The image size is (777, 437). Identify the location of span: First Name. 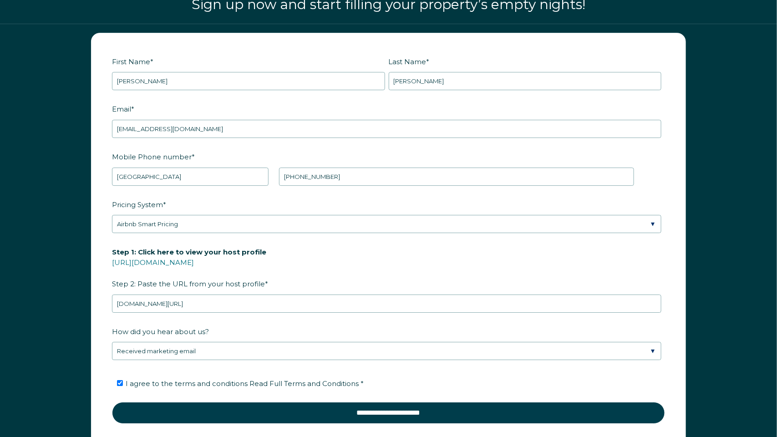
(131, 61).